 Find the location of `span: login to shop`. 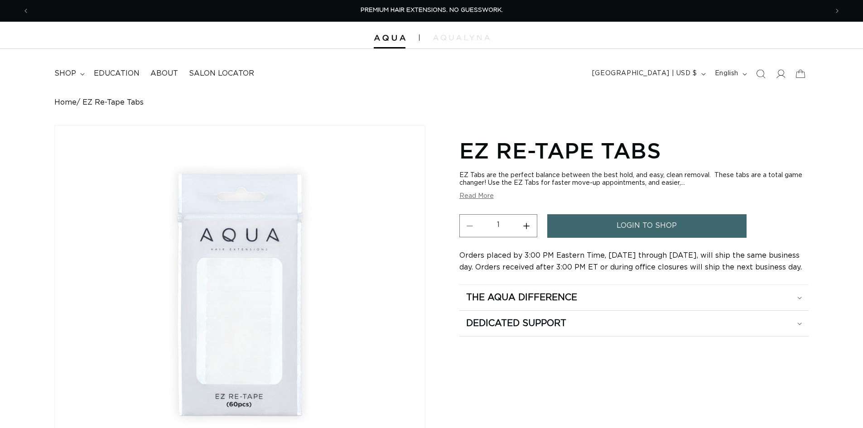

span: login to shop is located at coordinates (647, 226).